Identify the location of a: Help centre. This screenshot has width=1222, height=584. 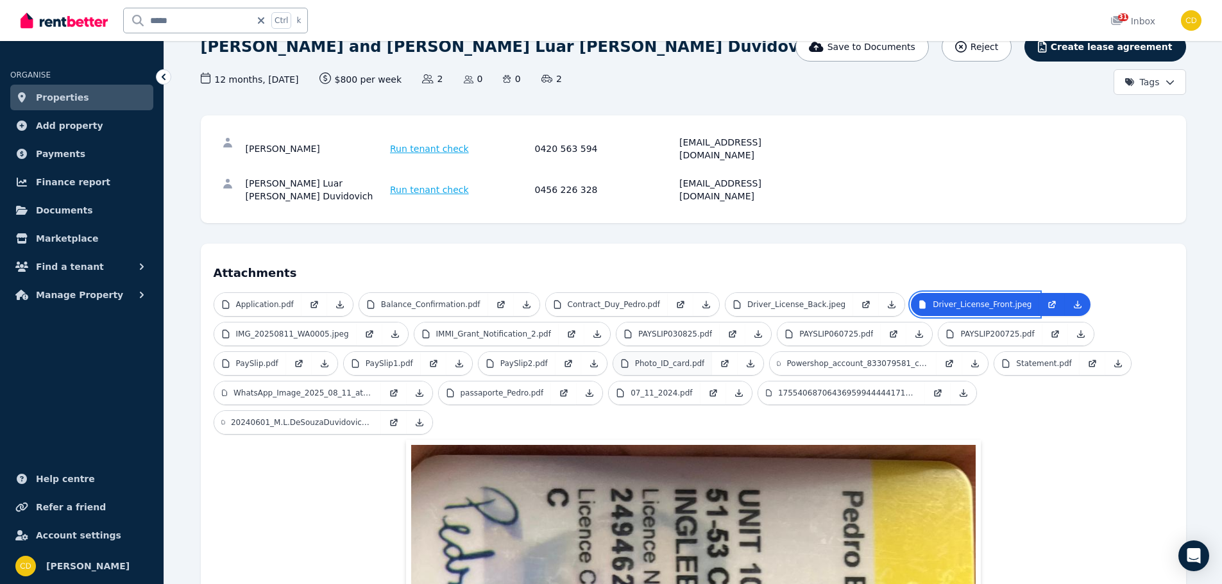
(81, 479).